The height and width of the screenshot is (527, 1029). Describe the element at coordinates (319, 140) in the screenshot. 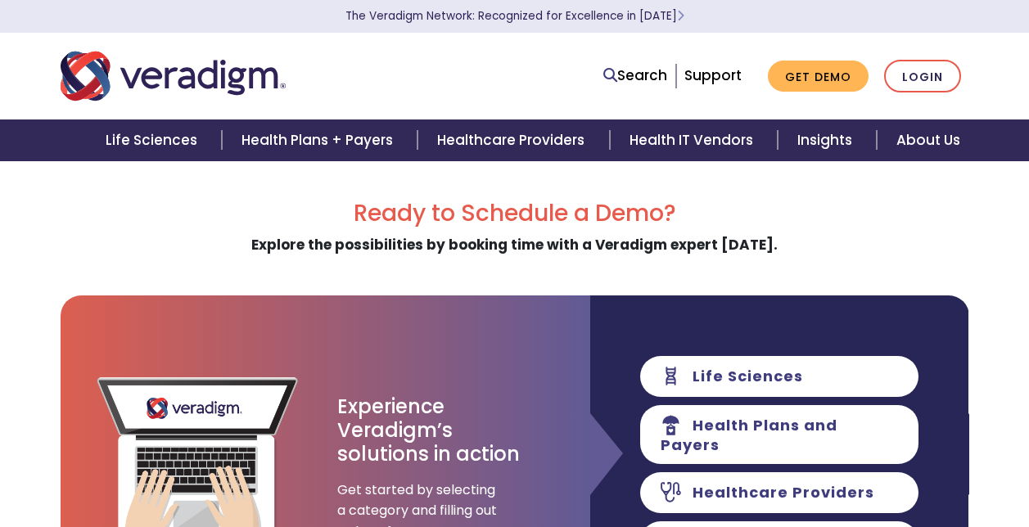

I see `a: Health Plans + Payers` at that location.